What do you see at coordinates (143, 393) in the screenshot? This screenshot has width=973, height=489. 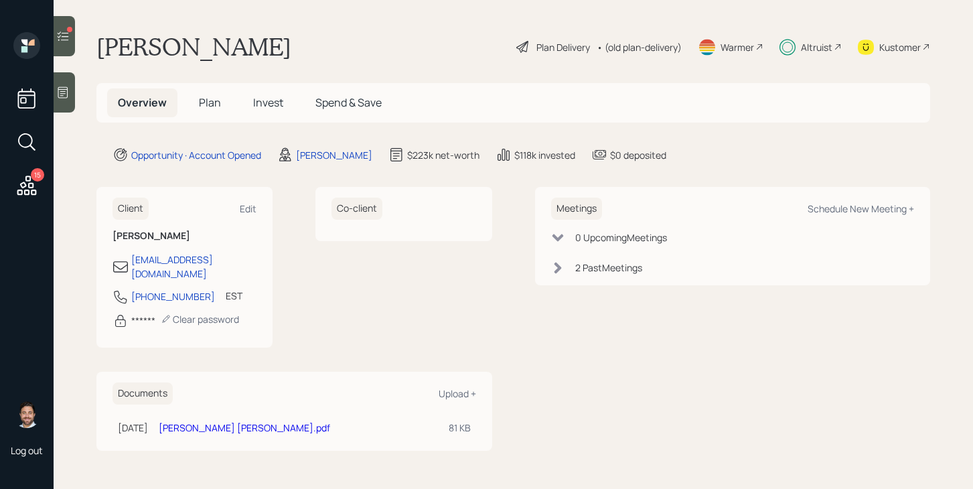 I see `h6: Documents` at bounding box center [143, 393].